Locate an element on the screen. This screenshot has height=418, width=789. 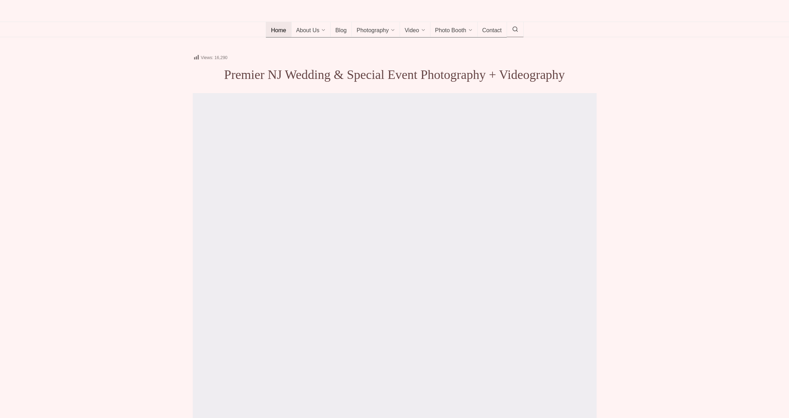
a: Video is located at coordinates (415, 30).